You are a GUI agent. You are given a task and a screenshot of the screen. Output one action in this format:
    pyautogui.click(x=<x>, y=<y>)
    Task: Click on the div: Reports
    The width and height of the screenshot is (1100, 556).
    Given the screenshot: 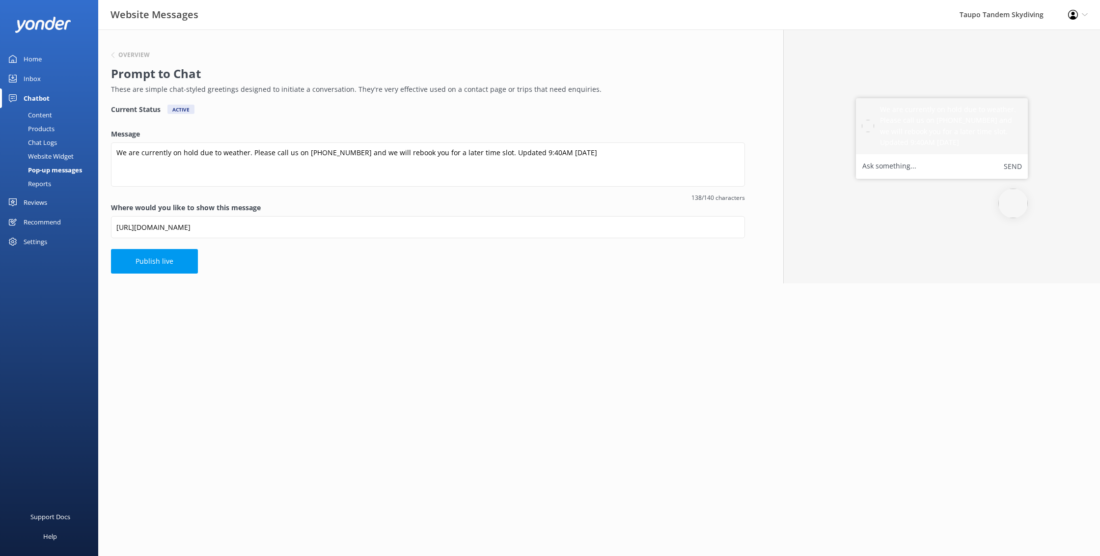 What is the action you would take?
    pyautogui.click(x=28, y=184)
    